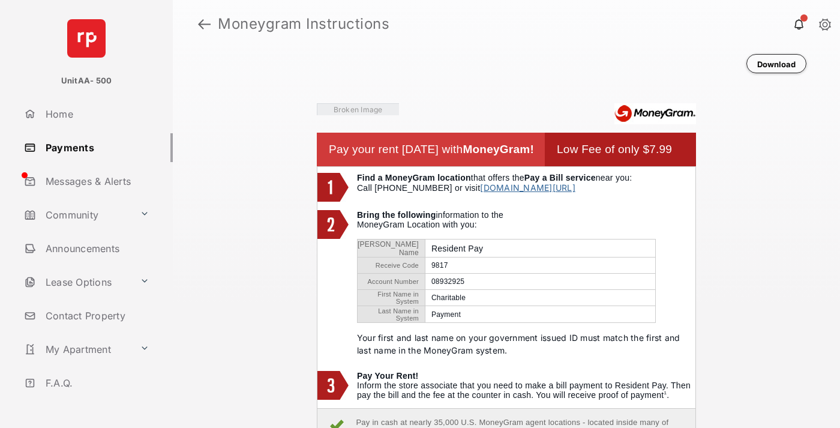 The height and width of the screenshot is (428, 840). I want to click on a: F.A.Q., so click(96, 383).